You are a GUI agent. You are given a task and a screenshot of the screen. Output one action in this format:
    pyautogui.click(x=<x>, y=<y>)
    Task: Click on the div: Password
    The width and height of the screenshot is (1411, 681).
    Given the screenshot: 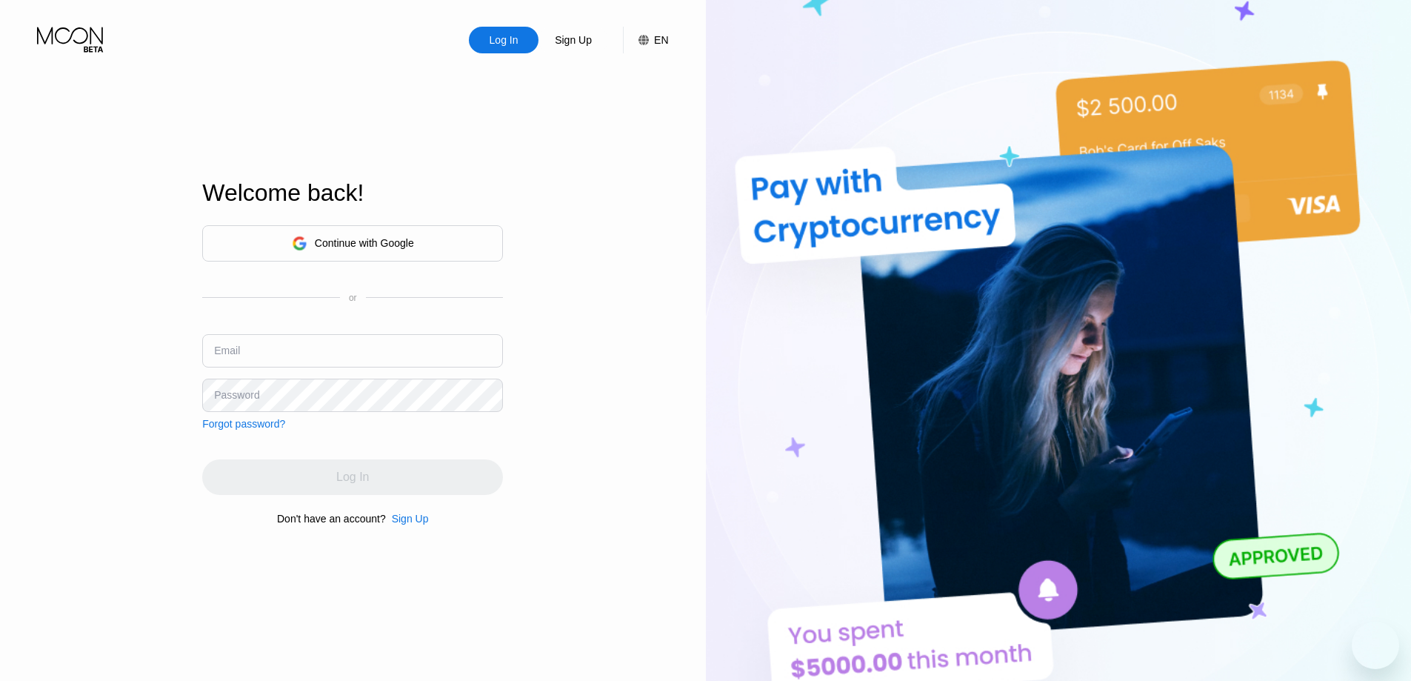 What is the action you would take?
    pyautogui.click(x=236, y=395)
    